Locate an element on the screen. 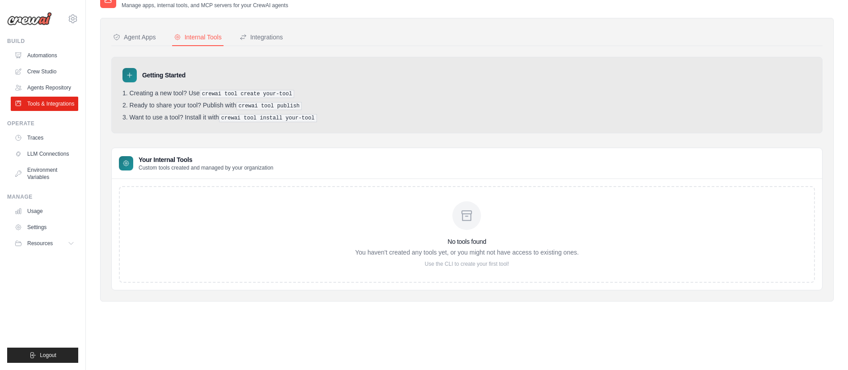  h3: Your Internal Tools is located at coordinates (206, 160).